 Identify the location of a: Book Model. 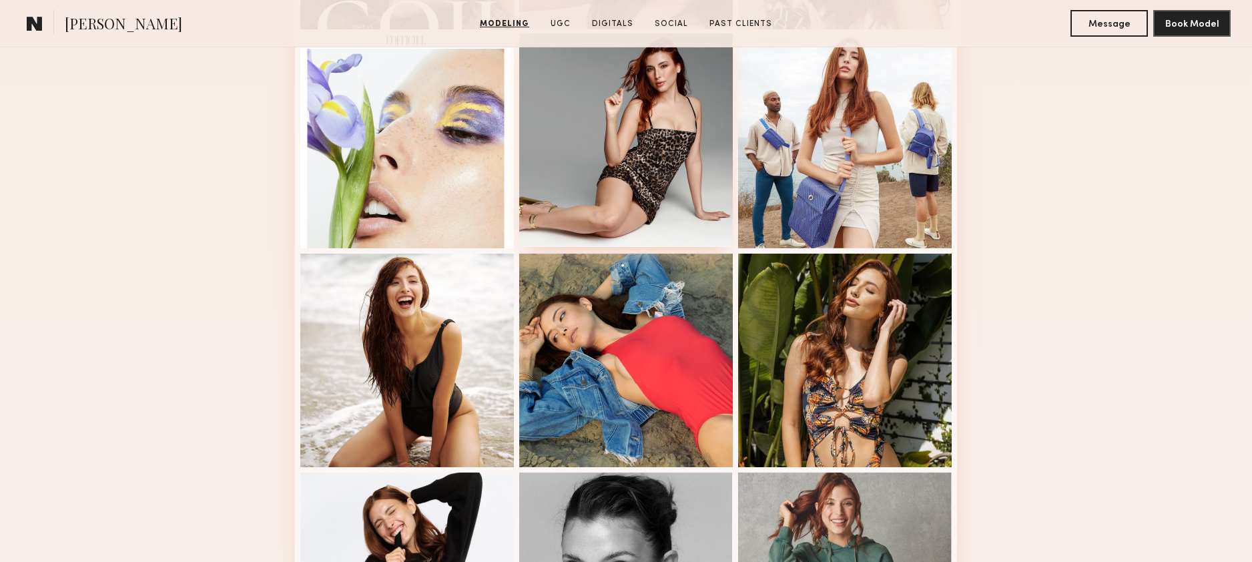
(1191, 23).